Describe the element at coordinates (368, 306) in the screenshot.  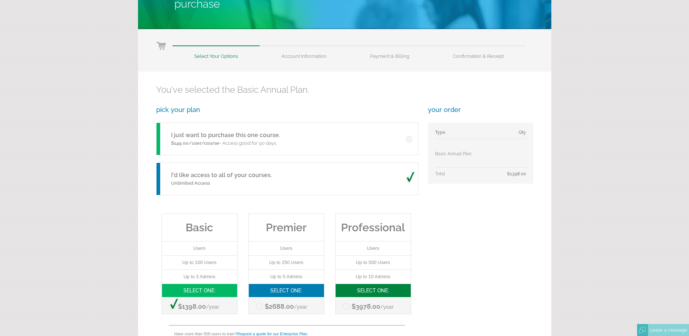
I see `span: 3978.00` at that location.